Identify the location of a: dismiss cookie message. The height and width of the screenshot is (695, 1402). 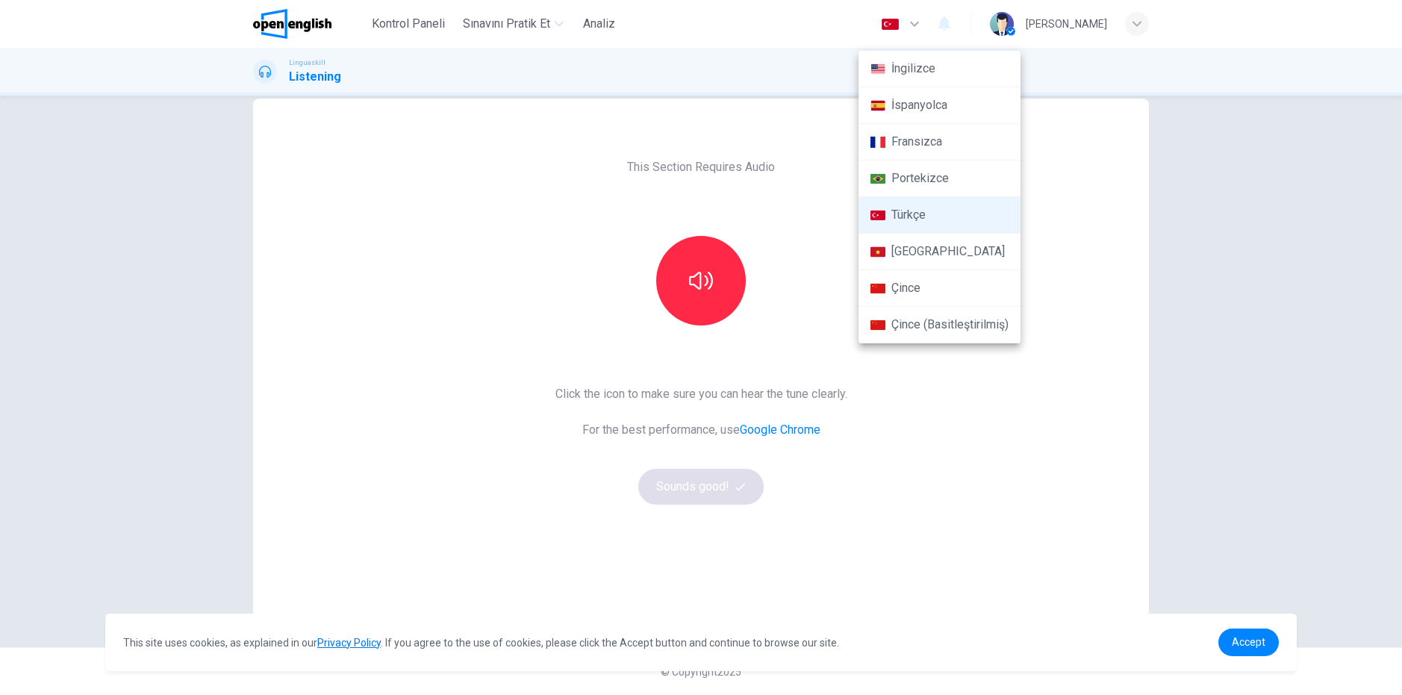
(1248, 642).